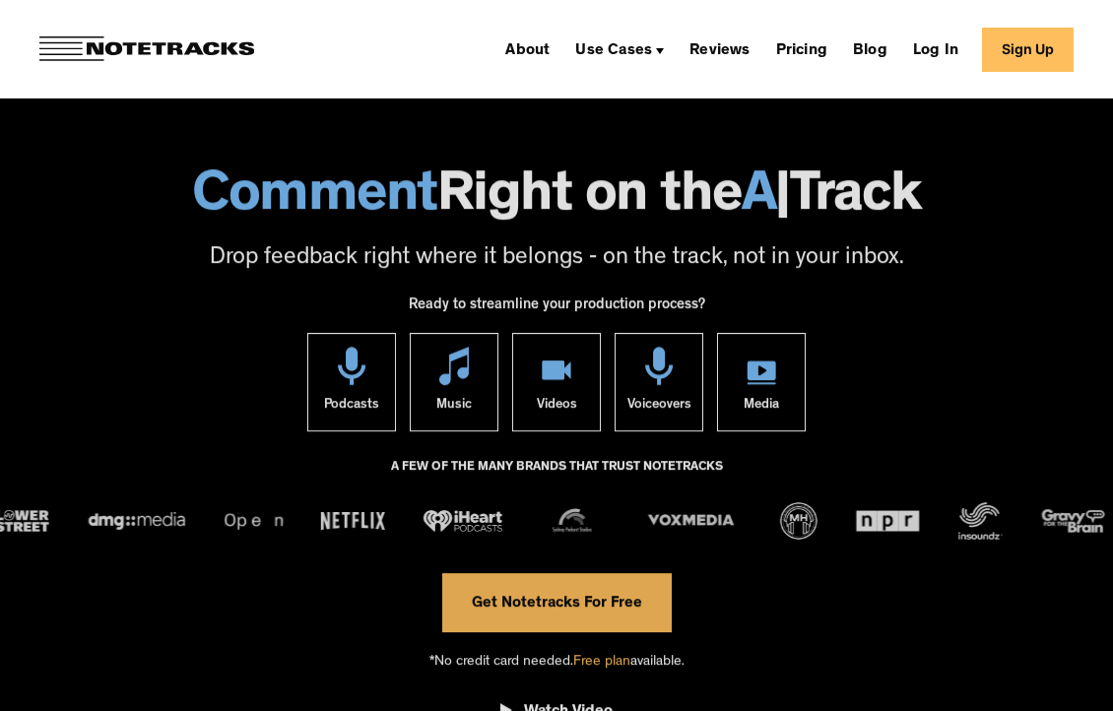 The height and width of the screenshot is (711, 1113). What do you see at coordinates (454, 408) in the screenshot?
I see `div: Music` at bounding box center [454, 408].